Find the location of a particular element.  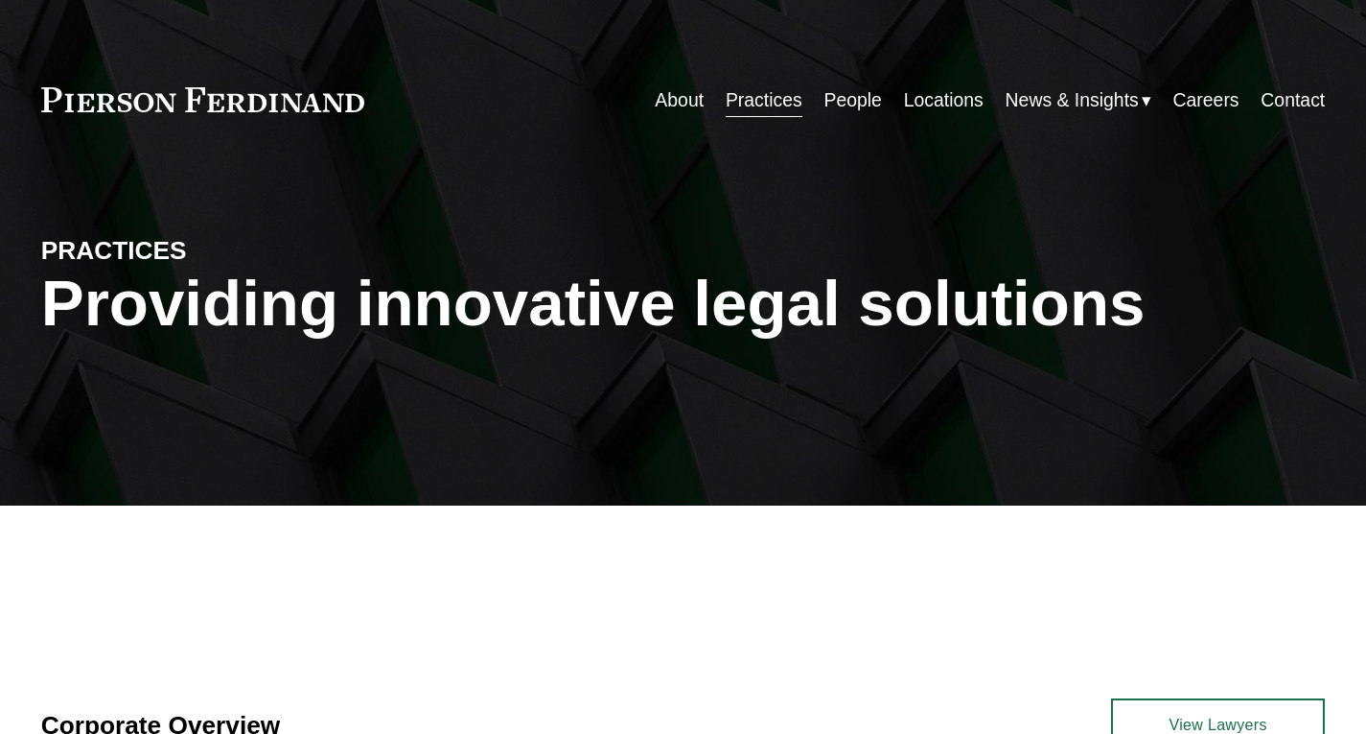

span: News & Insights is located at coordinates (1072, 100).